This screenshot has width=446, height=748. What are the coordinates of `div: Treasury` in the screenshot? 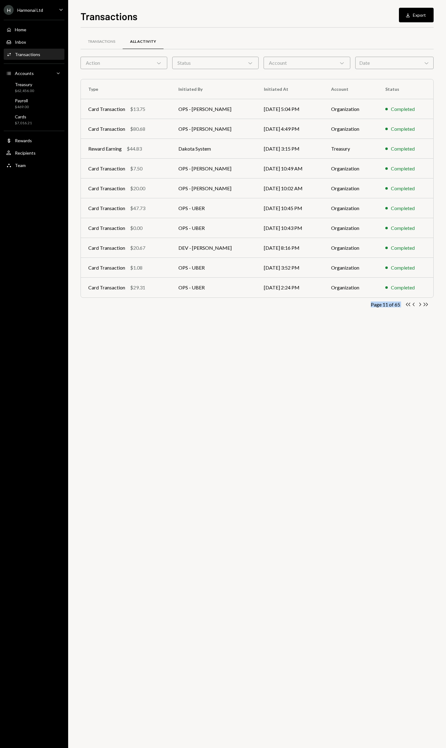 It's located at (24, 84).